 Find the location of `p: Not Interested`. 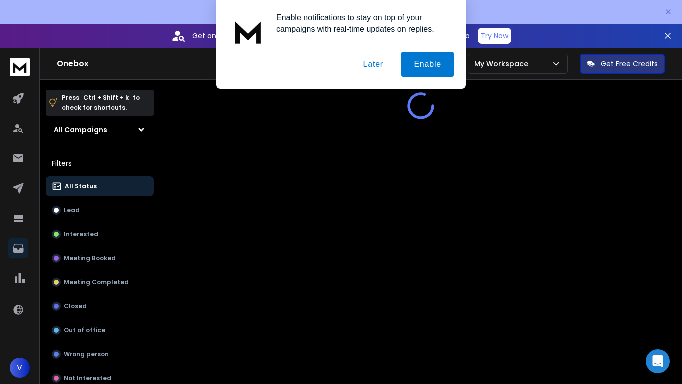

p: Not Interested is located at coordinates (87, 378).